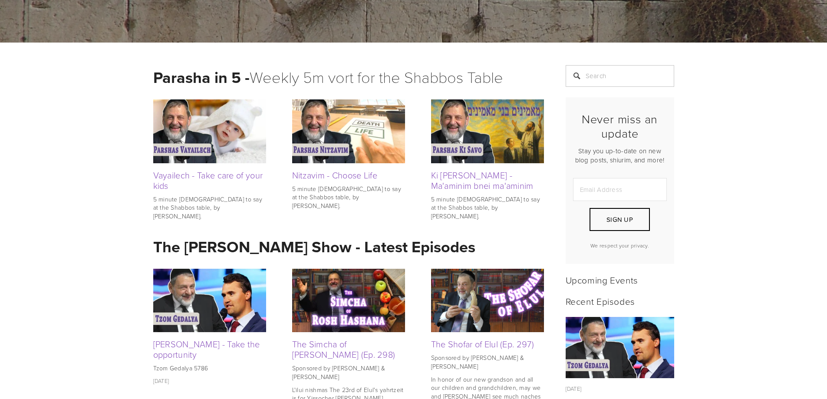 The height and width of the screenshot is (399, 827). Describe the element at coordinates (620, 155) in the screenshot. I see `p: Stay you up-to-date on new blog posts, shiurim, and more!` at that location.